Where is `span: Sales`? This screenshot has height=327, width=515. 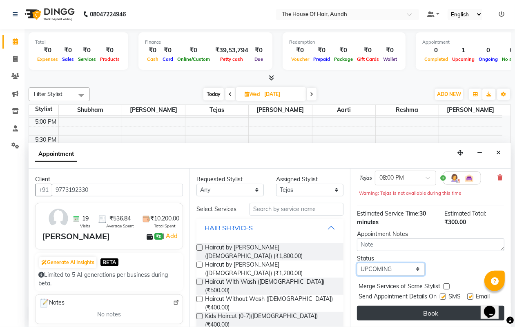 span: Sales is located at coordinates (68, 59).